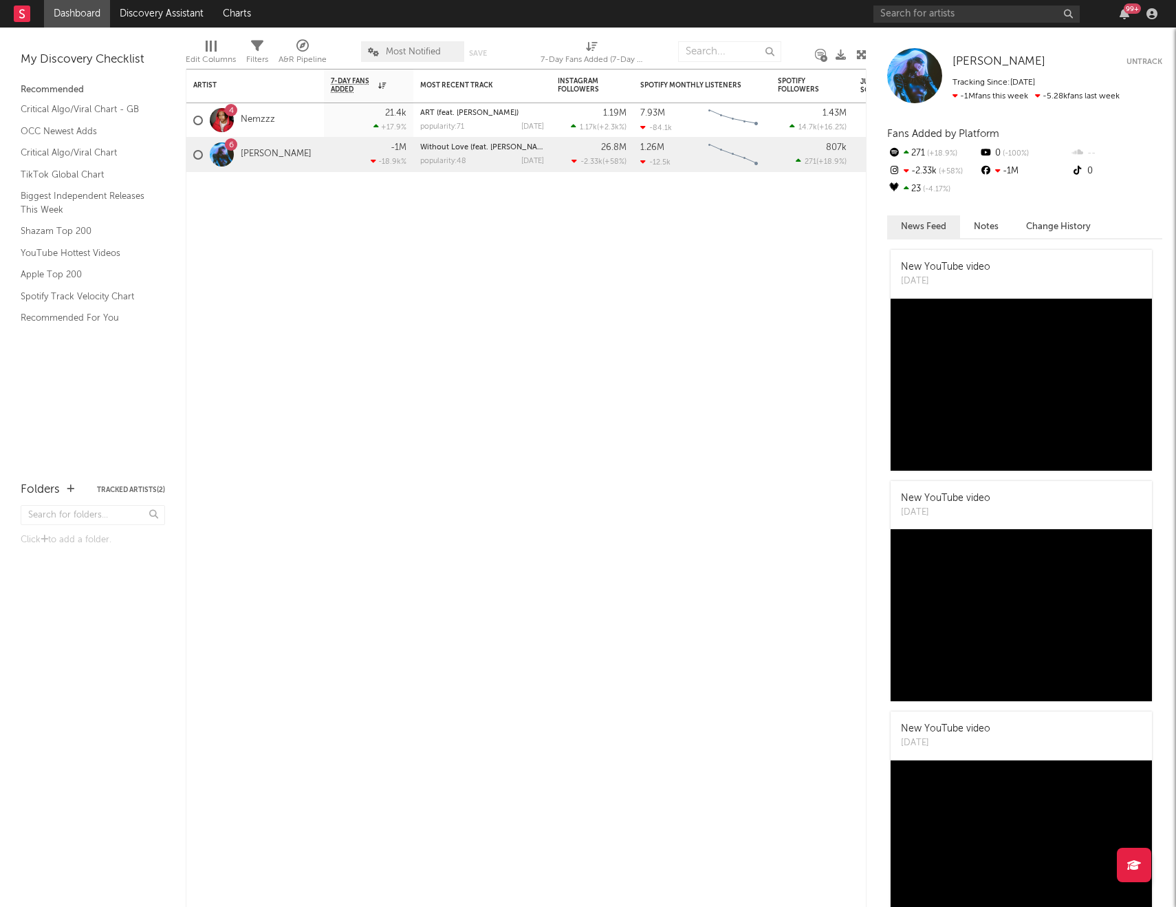  Describe the element at coordinates (93, 514) in the screenshot. I see `input: Search for folders...` at that location.